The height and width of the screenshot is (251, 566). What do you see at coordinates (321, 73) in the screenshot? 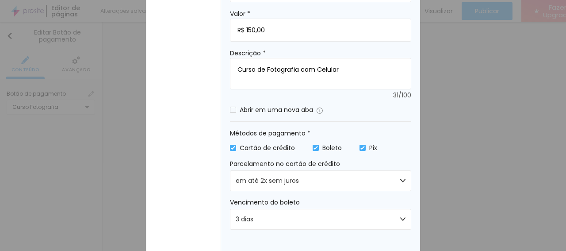
I see `textarea: Curso de Fotografia com Celular` at bounding box center [321, 73].